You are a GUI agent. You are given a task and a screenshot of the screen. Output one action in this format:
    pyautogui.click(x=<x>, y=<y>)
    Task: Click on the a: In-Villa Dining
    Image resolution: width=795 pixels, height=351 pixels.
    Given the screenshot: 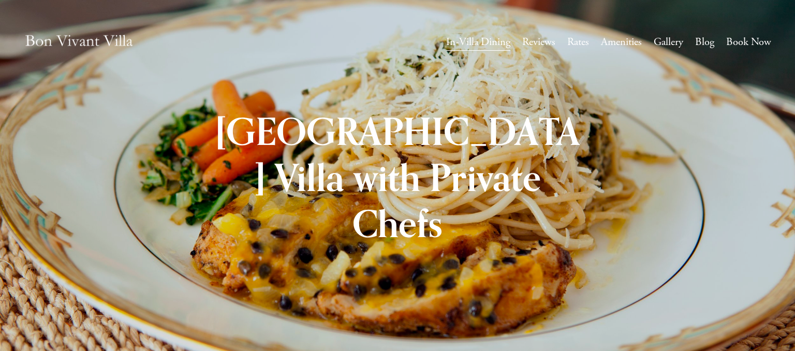 What is the action you would take?
    pyautogui.click(x=478, y=42)
    